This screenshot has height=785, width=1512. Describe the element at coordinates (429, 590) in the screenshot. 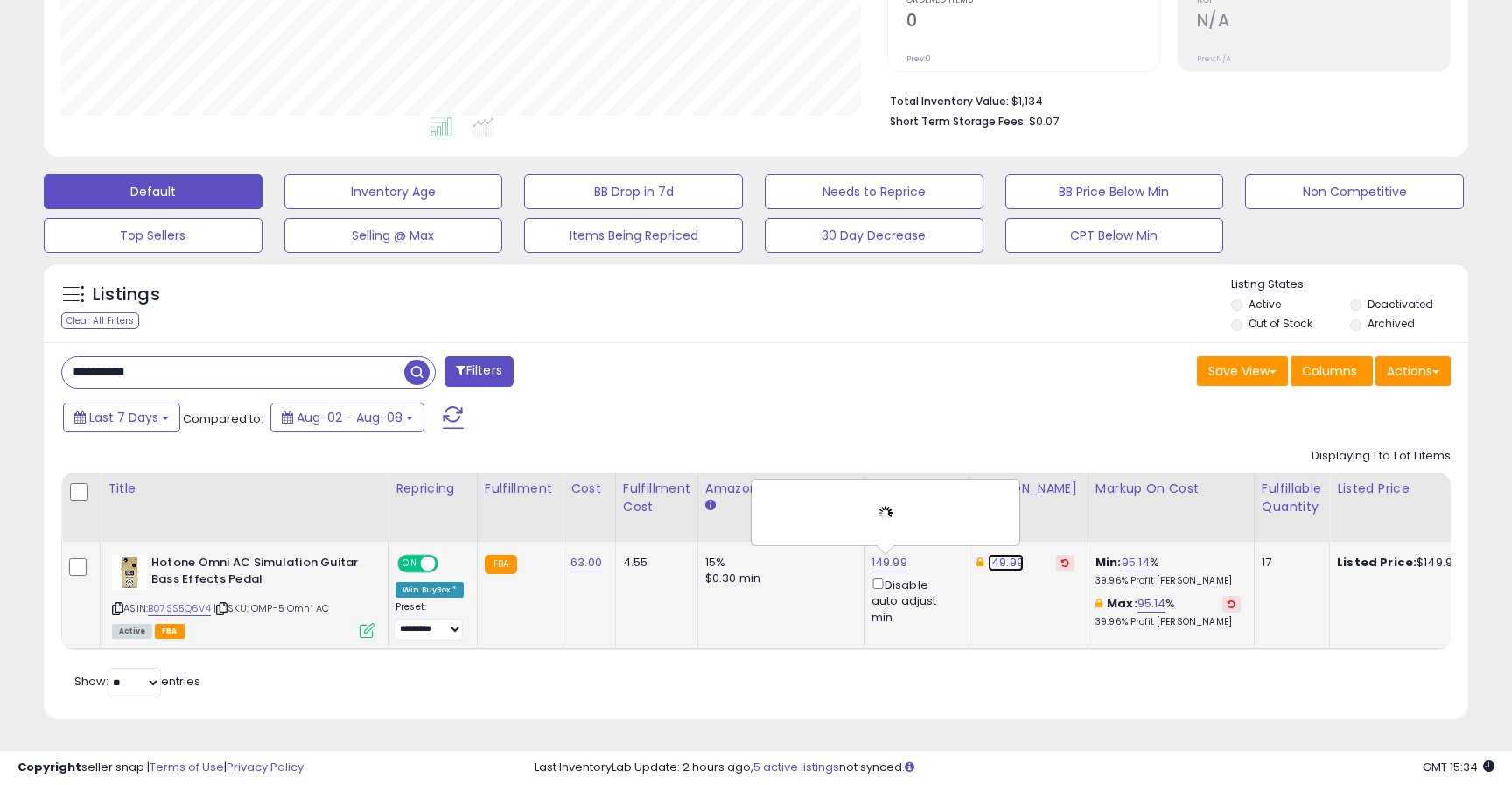

I see `div: Win BuyBox *` at that location.